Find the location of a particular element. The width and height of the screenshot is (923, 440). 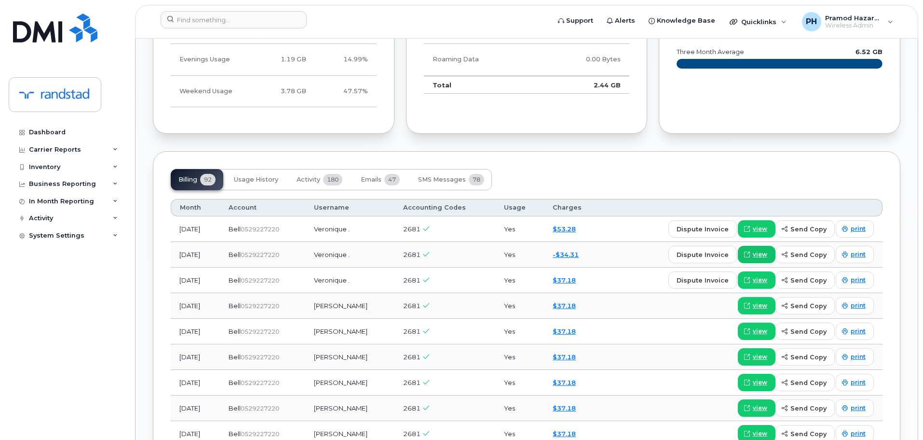

td: 2.44 GB is located at coordinates (584, 85).